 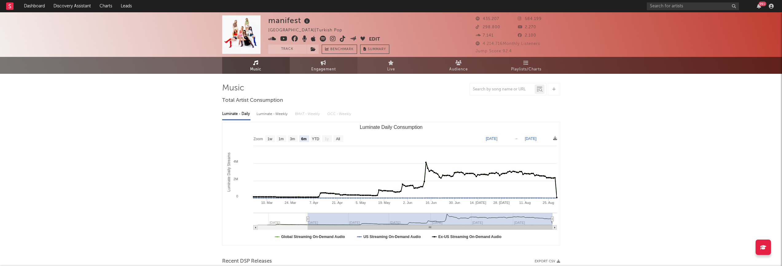 I want to click on text: 4M, so click(x=235, y=161).